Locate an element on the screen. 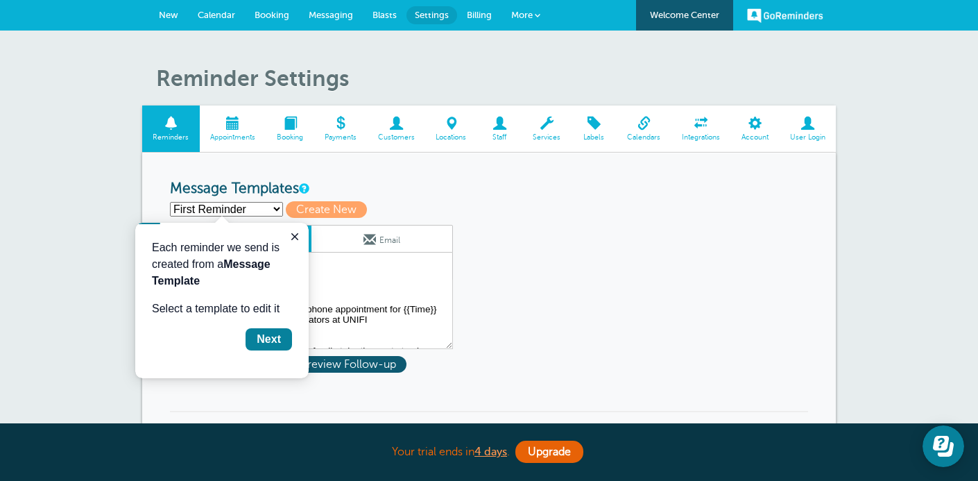 This screenshot has width=978, height=481. a: User Login is located at coordinates (808, 128).